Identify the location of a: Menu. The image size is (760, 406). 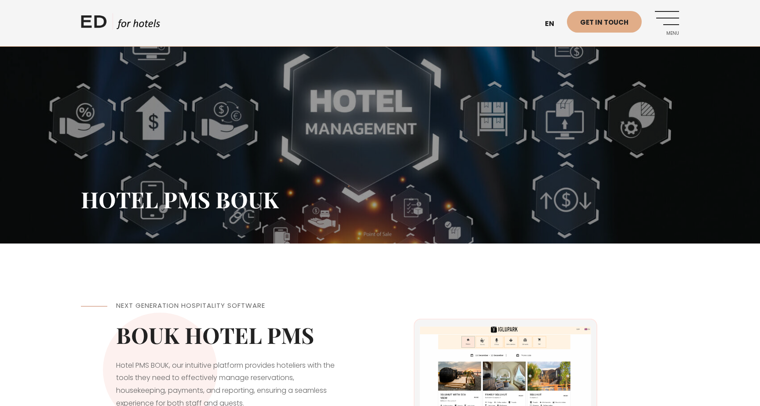
(667, 23).